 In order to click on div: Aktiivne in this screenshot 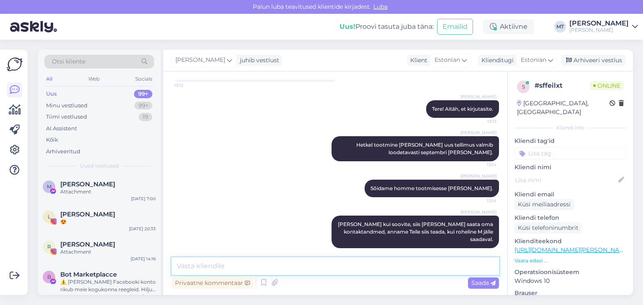, I will do `click(508, 27)`.